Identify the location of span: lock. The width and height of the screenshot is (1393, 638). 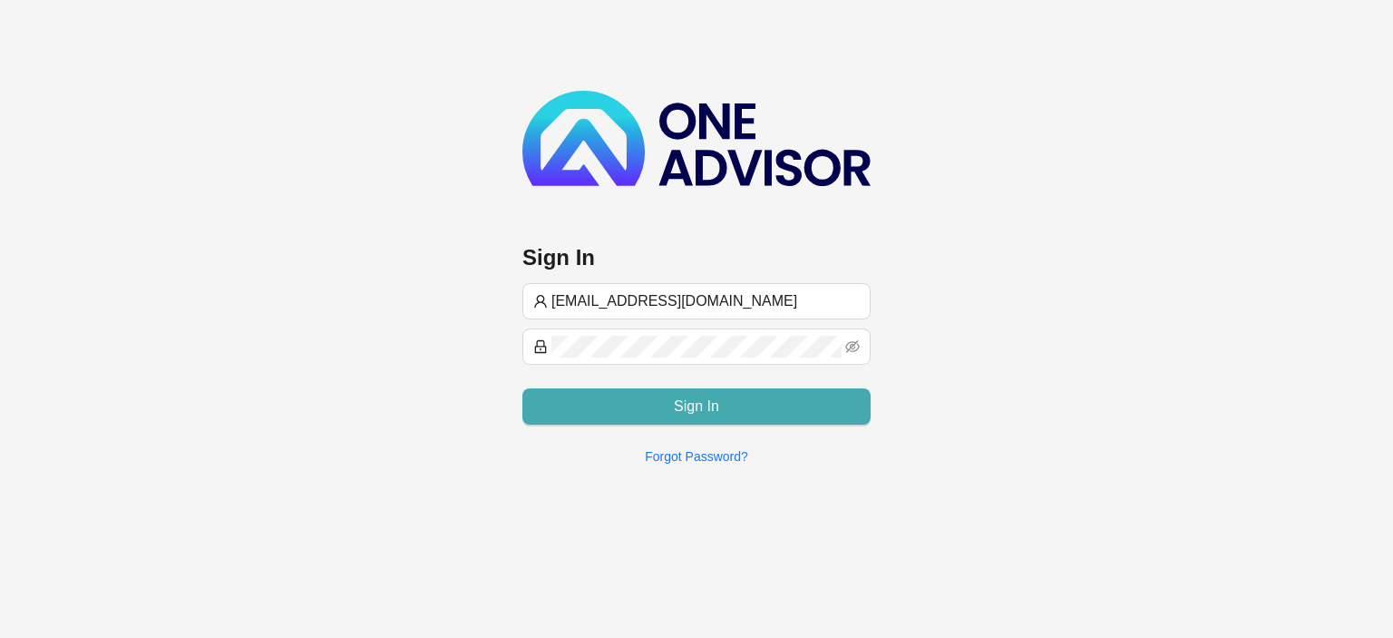
(541, 346).